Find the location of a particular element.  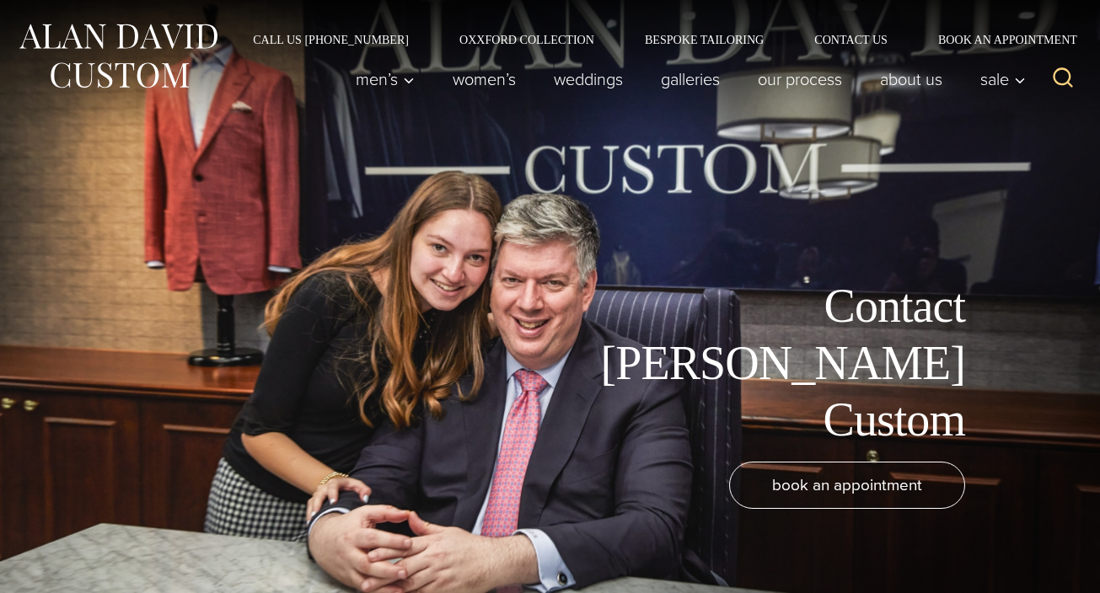

nav: Secondary Navigation is located at coordinates (655, 40).